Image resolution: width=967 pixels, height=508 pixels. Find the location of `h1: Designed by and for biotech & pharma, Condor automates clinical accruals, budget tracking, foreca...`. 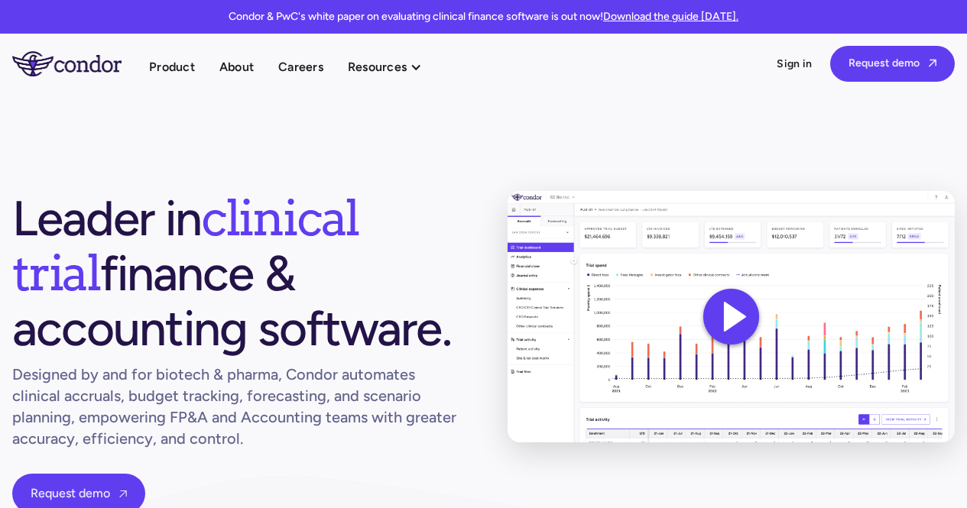

h1: Designed by and for biotech & pharma, Condor automates clinical accruals, budget tracking, foreca... is located at coordinates (236, 407).